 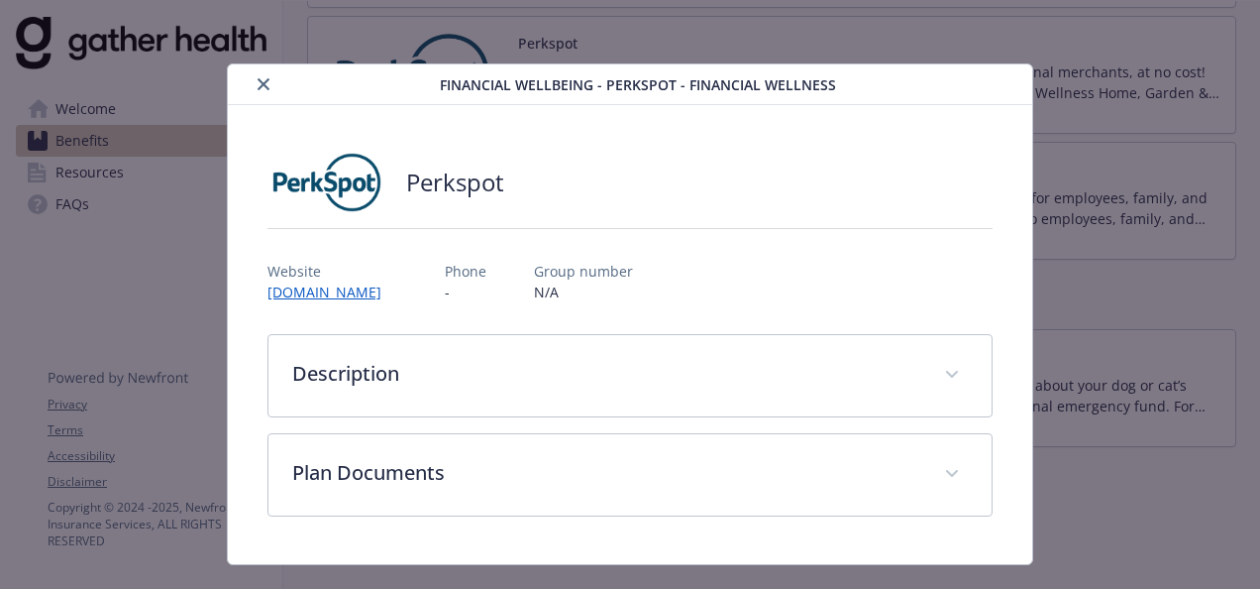 What do you see at coordinates (630, 376) in the screenshot?
I see `div: Description` at bounding box center [630, 376].